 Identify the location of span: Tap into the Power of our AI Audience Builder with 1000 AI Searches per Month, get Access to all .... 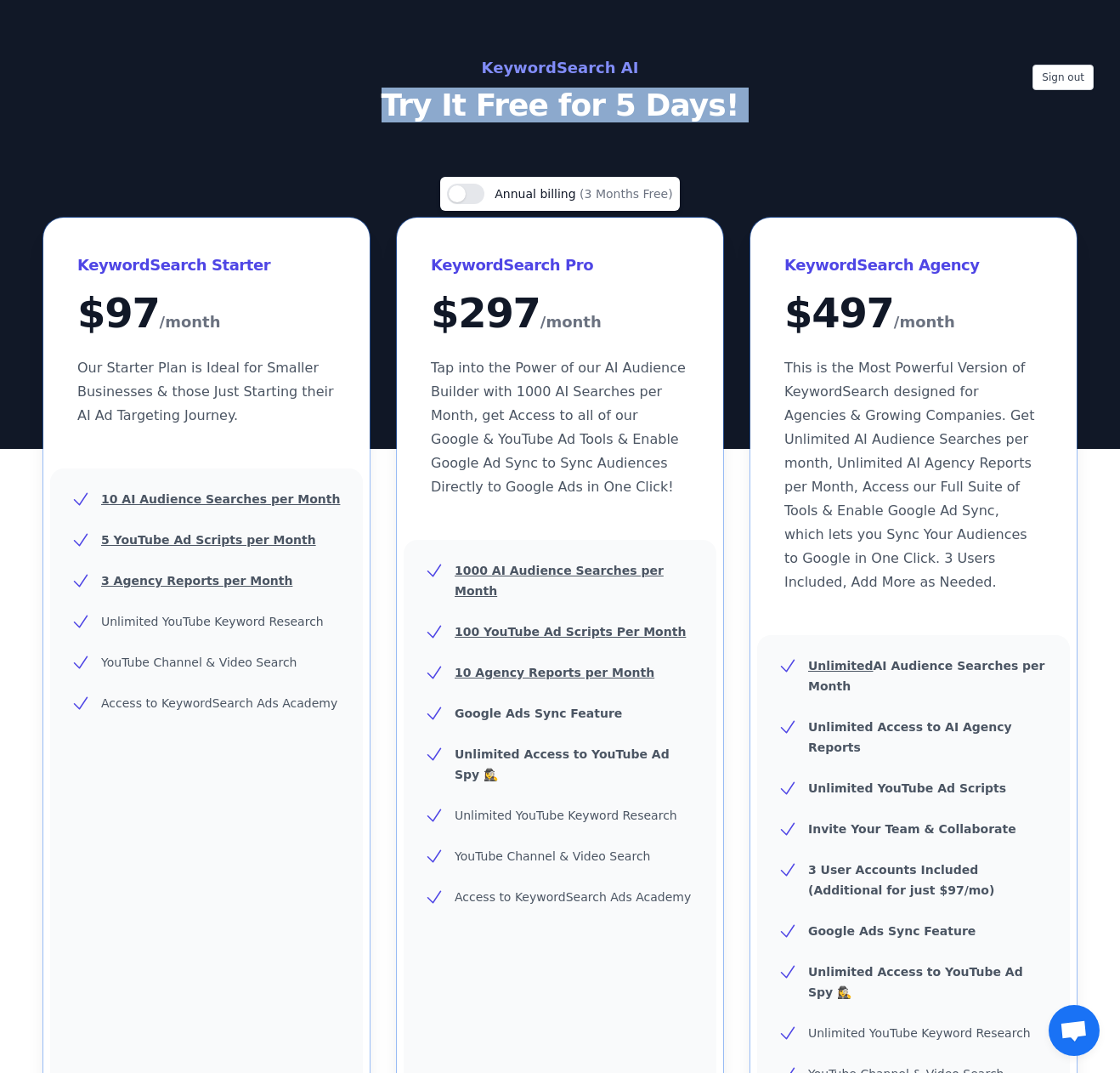
(559, 427).